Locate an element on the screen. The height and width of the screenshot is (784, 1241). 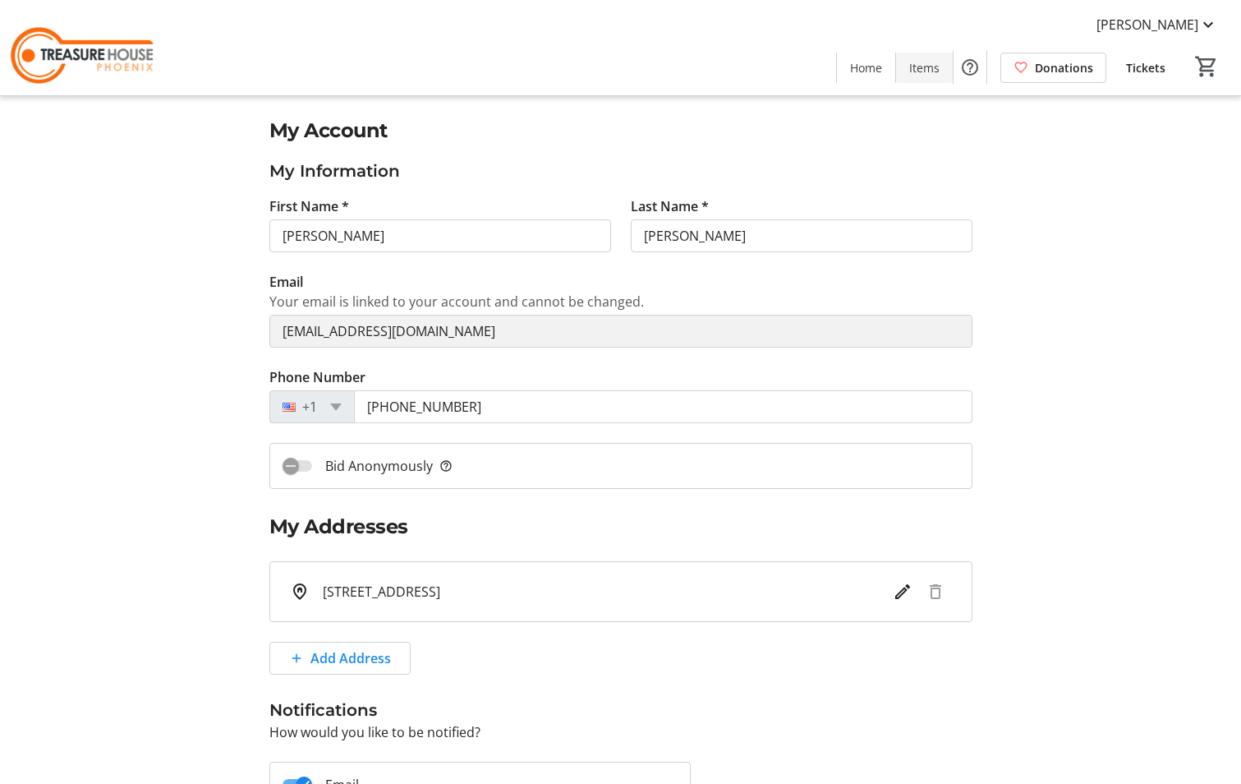
a: Items is located at coordinates (924, 67).